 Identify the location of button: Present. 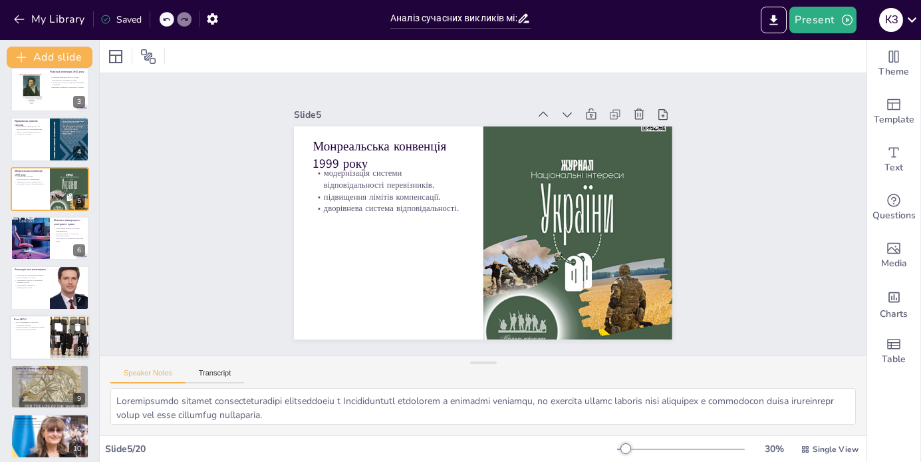
(823, 20).